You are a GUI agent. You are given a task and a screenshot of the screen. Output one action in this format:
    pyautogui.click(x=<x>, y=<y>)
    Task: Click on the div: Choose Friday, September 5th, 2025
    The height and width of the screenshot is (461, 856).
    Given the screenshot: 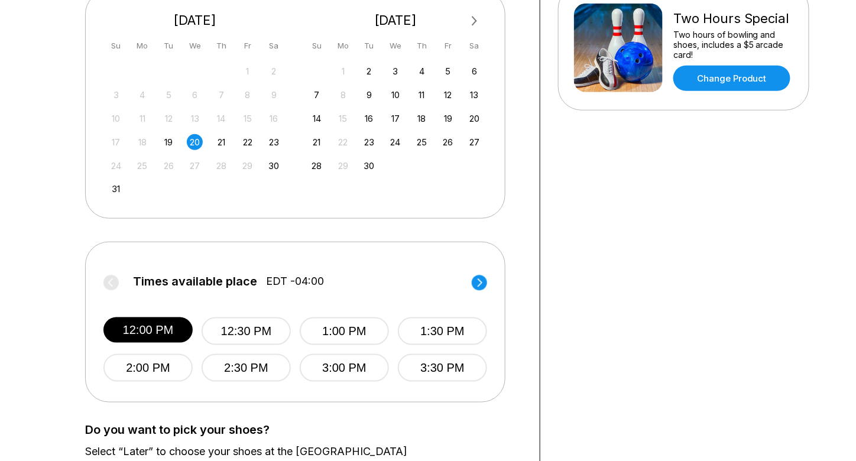 What is the action you would take?
    pyautogui.click(x=448, y=71)
    